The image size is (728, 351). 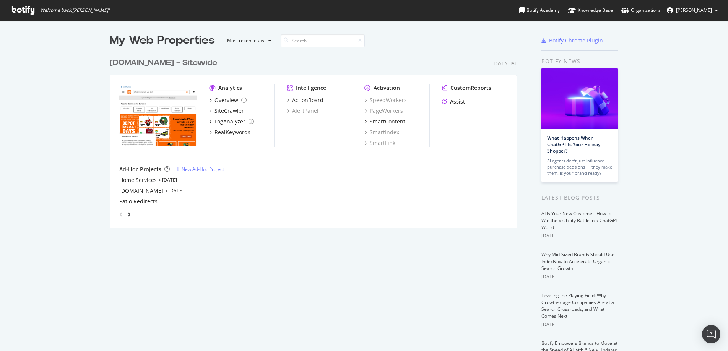 I want to click on img: homedepot.ca, so click(x=158, y=115).